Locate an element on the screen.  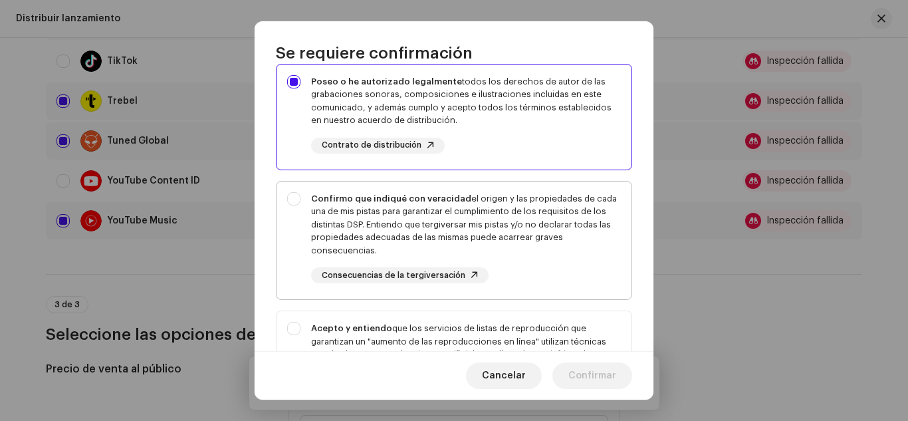
span: Consecuencias de la tergiversación is located at coordinates (394, 275).